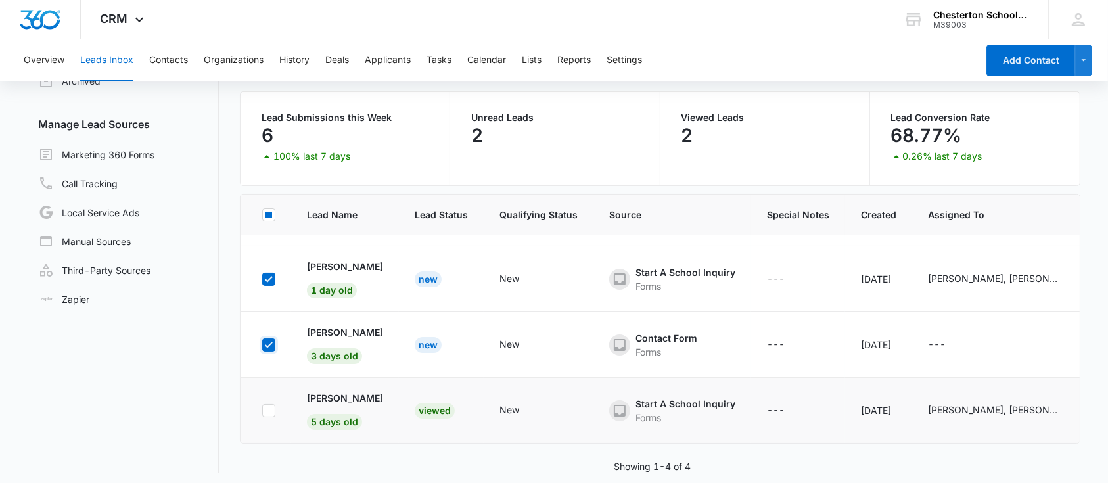  I want to click on p: 68.77%, so click(926, 135).